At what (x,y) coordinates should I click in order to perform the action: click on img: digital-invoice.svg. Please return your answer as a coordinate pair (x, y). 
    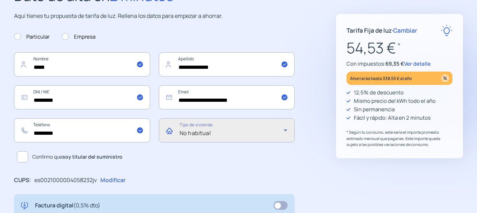
    Looking at the image, I should click on (25, 206).